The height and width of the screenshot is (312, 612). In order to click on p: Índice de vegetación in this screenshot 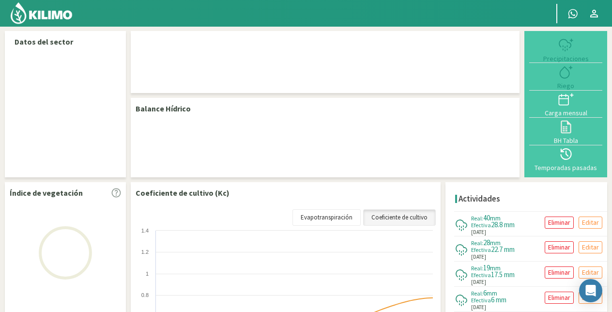, I will do `click(46, 193)`.